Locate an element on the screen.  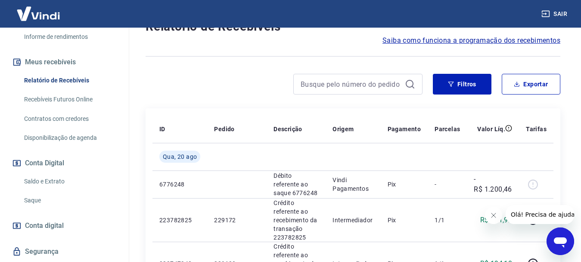
button: Filtros is located at coordinates (462, 84).